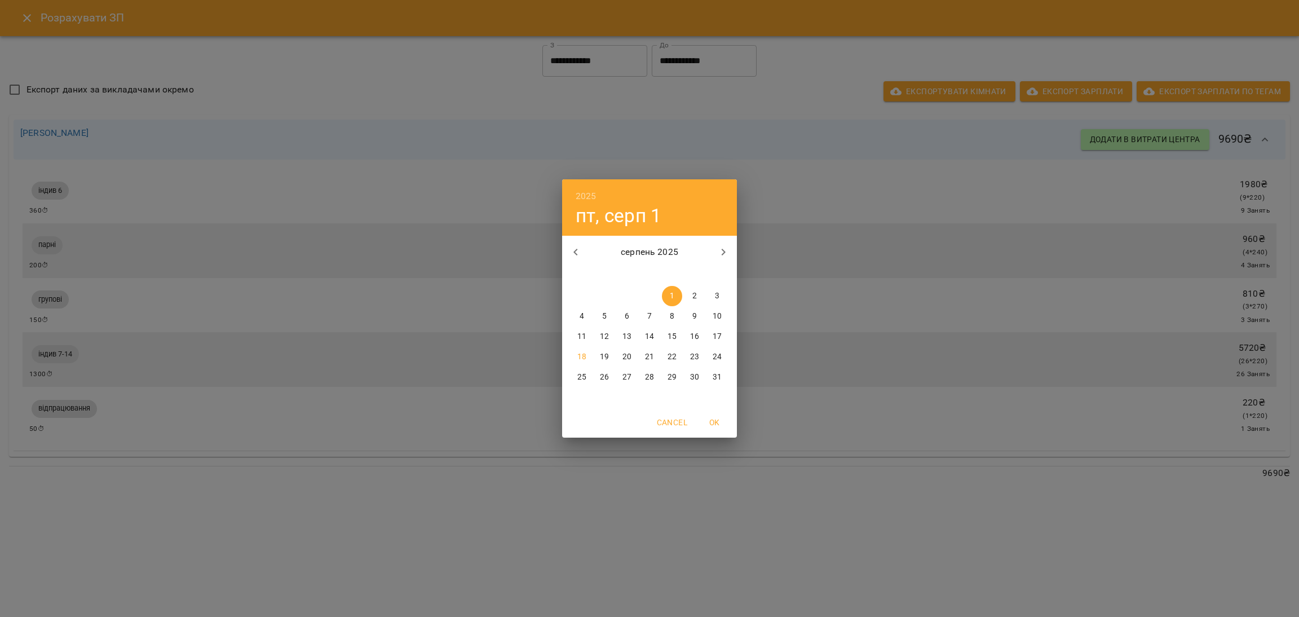  I want to click on p: 29, so click(672, 377).